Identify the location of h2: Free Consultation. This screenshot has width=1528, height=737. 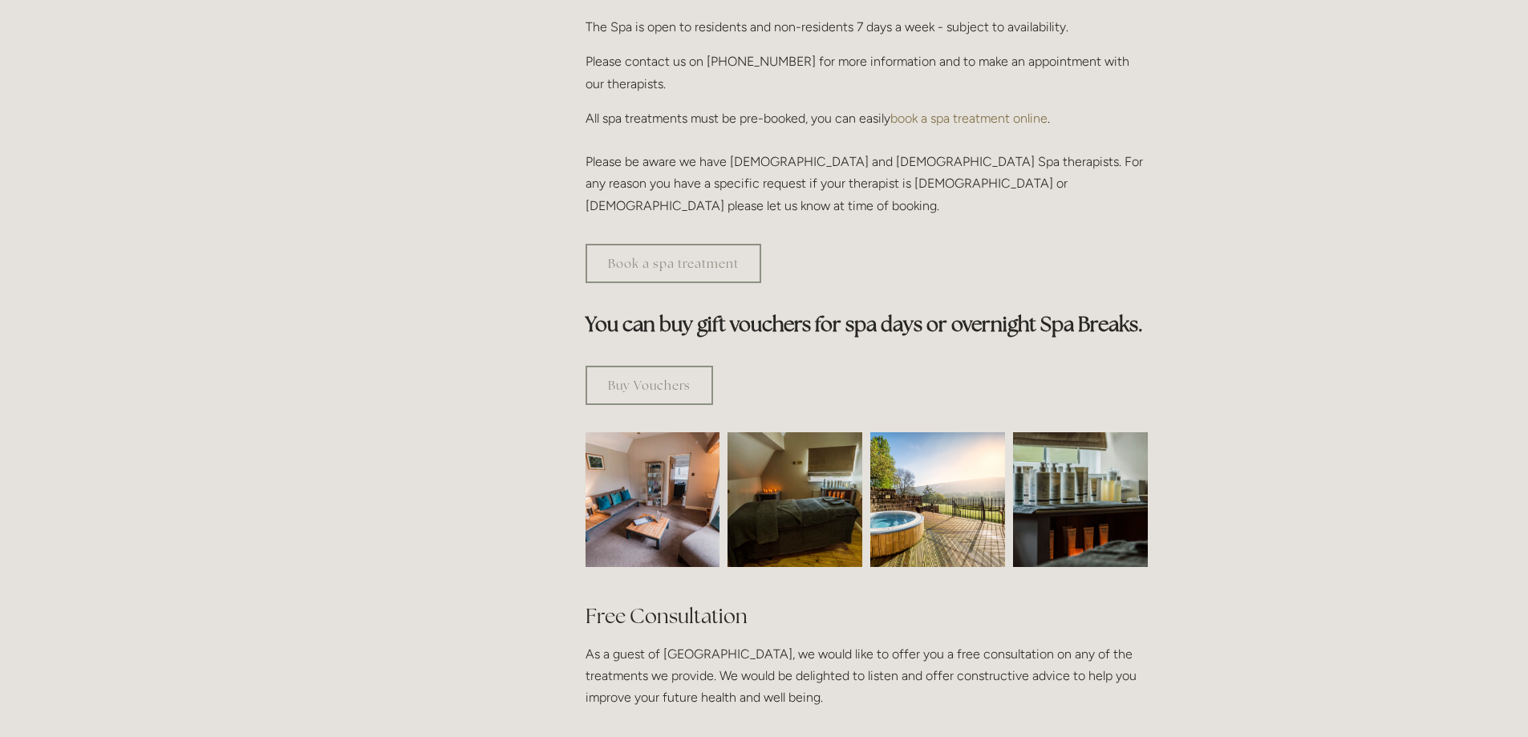
(866, 616).